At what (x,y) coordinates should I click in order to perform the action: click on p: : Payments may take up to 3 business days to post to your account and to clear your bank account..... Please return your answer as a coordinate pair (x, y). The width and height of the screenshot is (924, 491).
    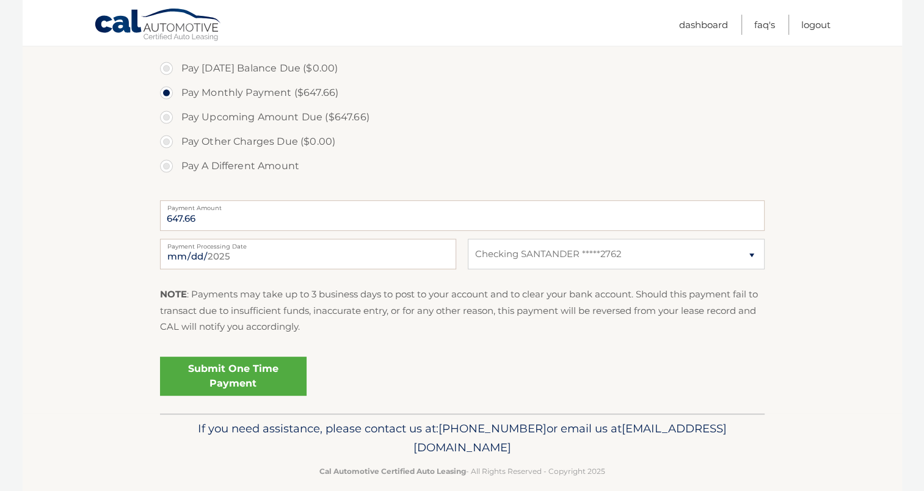
    Looking at the image, I should click on (462, 310).